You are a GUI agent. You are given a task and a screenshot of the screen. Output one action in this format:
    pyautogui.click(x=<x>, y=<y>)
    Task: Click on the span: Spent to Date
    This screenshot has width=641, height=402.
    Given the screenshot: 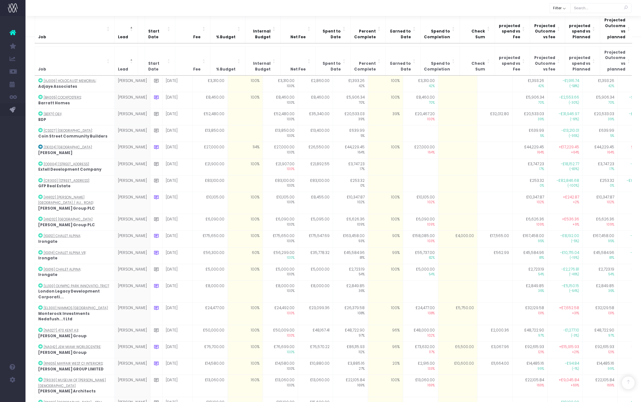 What is the action you would take?
    pyautogui.click(x=330, y=66)
    